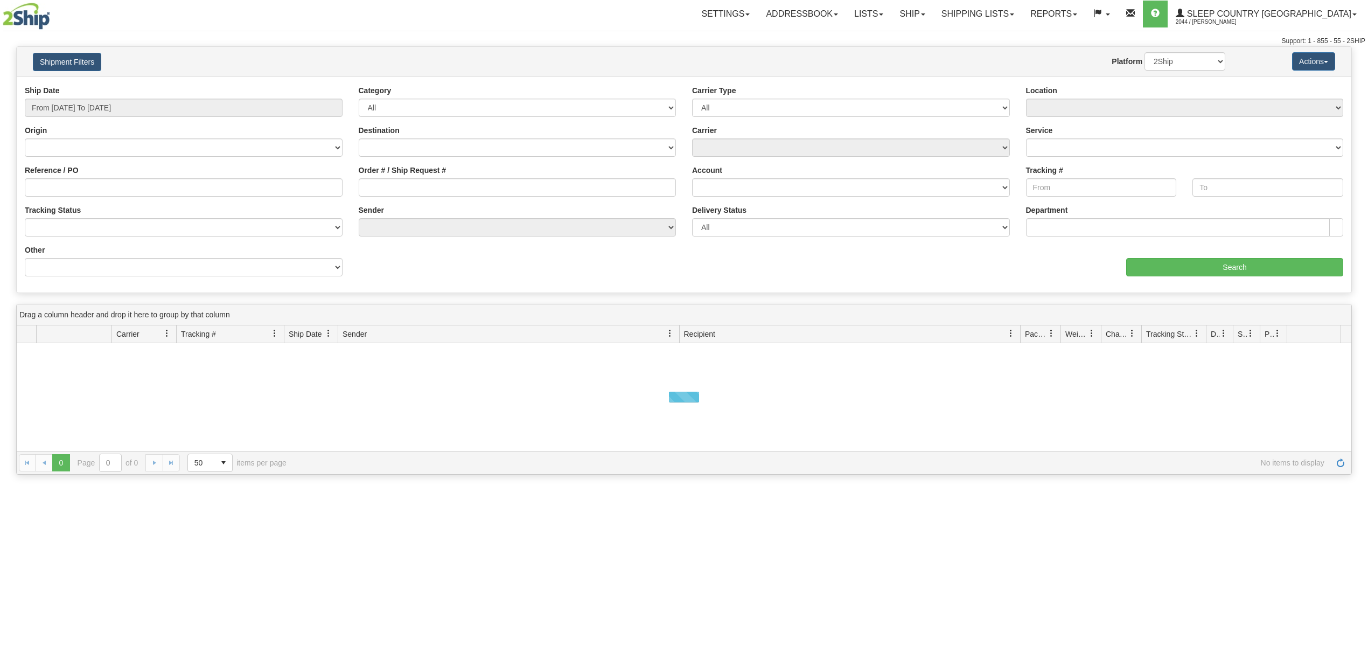 The image size is (1368, 660). I want to click on a: Reports, so click(1053, 14).